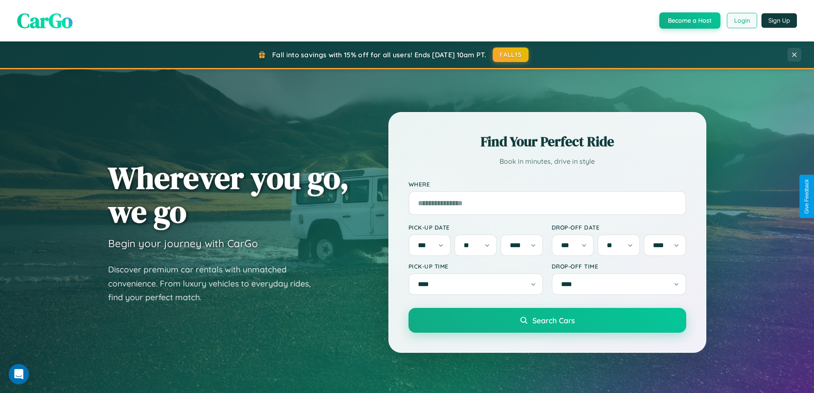 The height and width of the screenshot is (393, 814). What do you see at coordinates (476, 227) in the screenshot?
I see `label: Pick-up Date` at bounding box center [476, 227].